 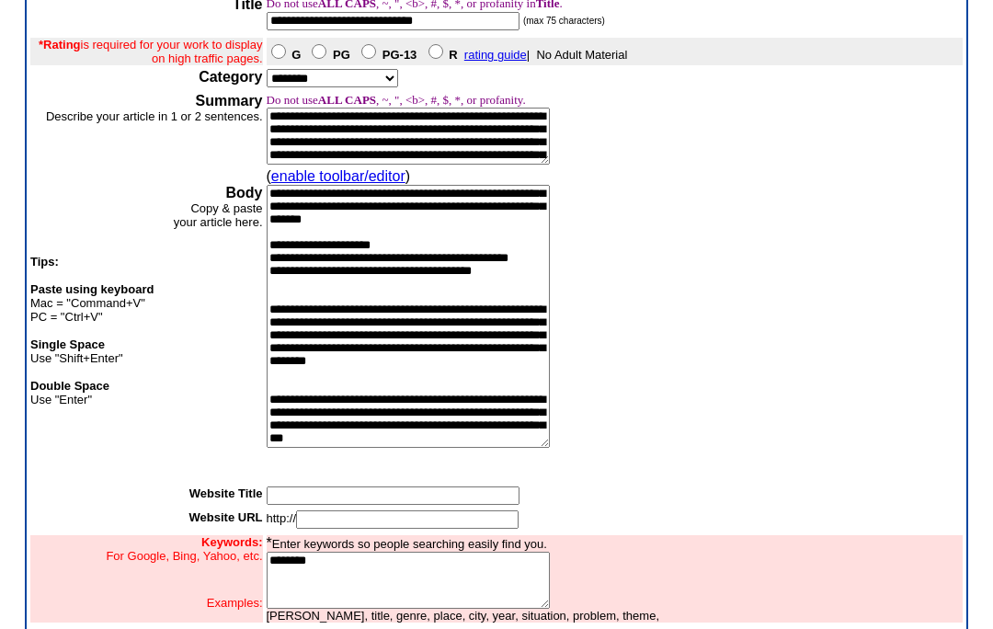 I want to click on font: Copy & paste your article here., so click(x=146, y=311).